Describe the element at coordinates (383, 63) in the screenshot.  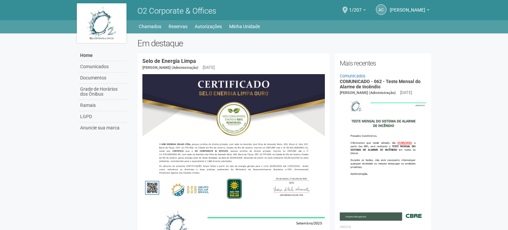
I see `h2: Mais recentes` at that location.